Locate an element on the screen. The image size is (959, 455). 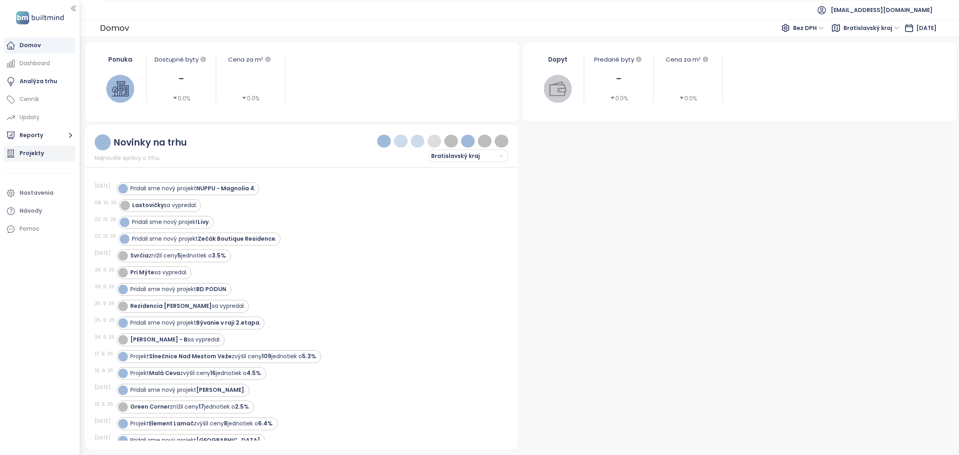
img: information-circle.png is located at coordinates (502, 141).